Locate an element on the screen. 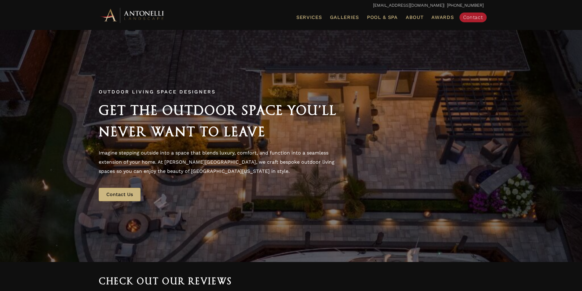 This screenshot has height=291, width=582. span: Imagine stepping outside into a space that blends luxury, comfort, and function into a seamless e... is located at coordinates (217, 162).